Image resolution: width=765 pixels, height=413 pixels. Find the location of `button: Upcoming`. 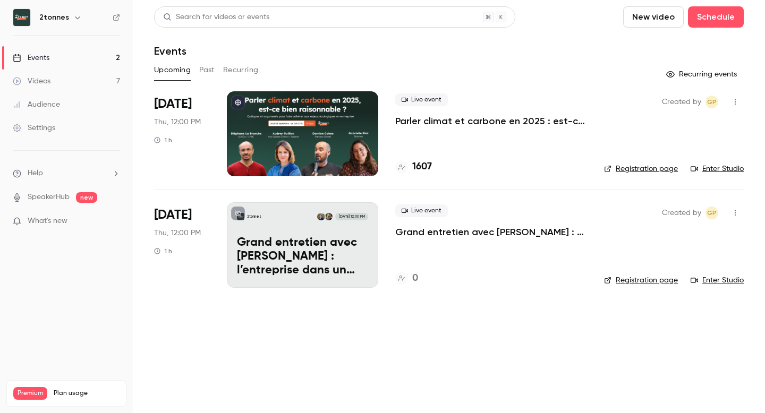

button: Upcoming is located at coordinates (172, 70).